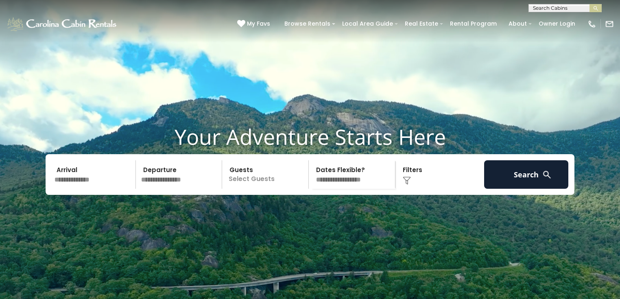 The height and width of the screenshot is (299, 620). What do you see at coordinates (526, 174) in the screenshot?
I see `button: Search` at bounding box center [526, 174].